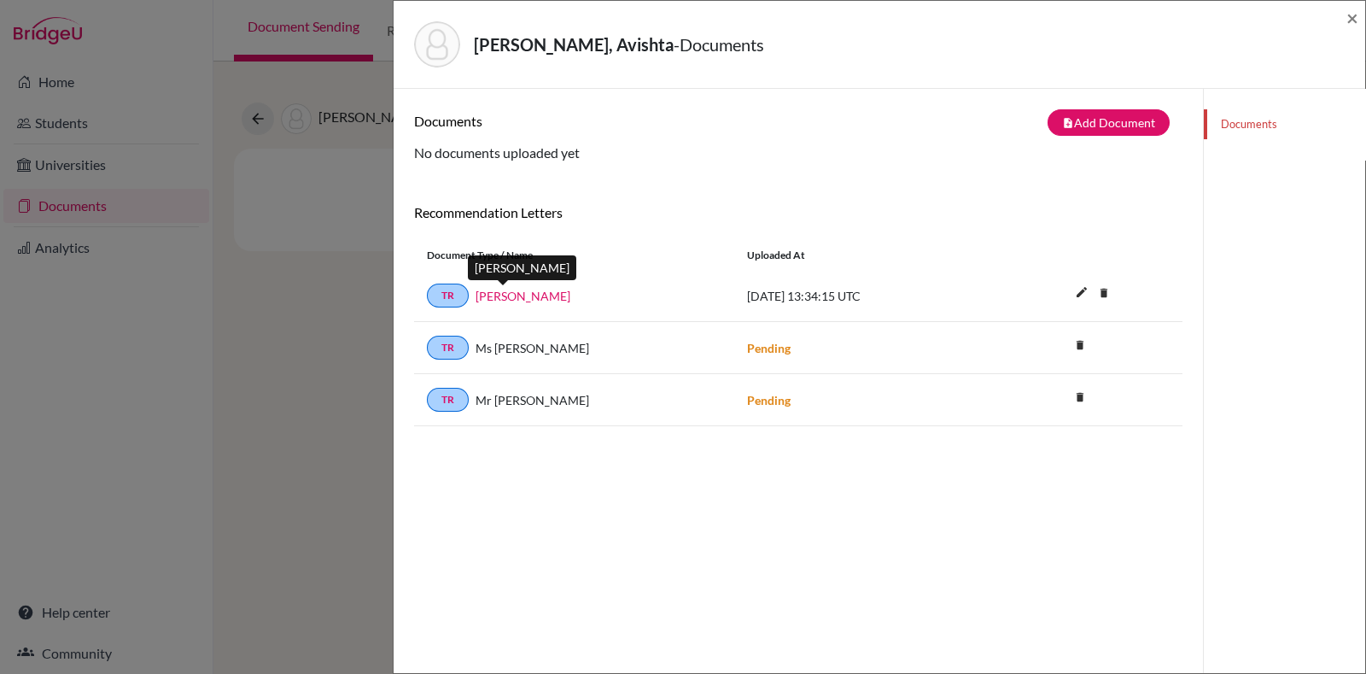 The image size is (1366, 674). Describe the element at coordinates (799, 136) in the screenshot. I see `div: No documents uploaded yet` at that location.